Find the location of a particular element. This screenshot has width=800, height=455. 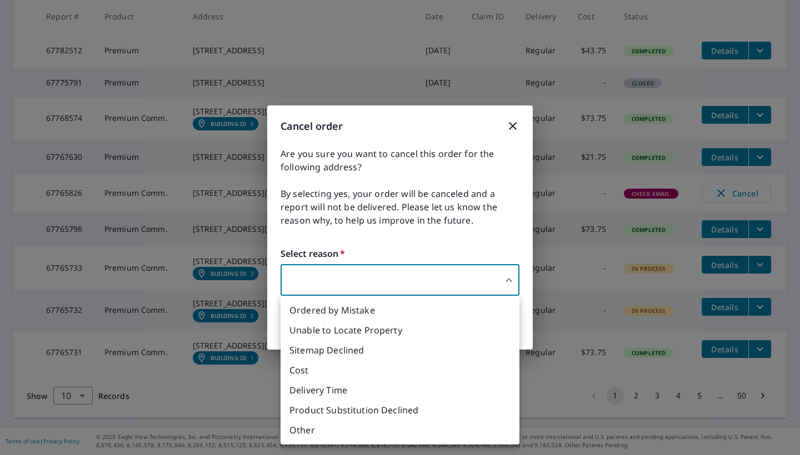

li: Other is located at coordinates (400, 430).